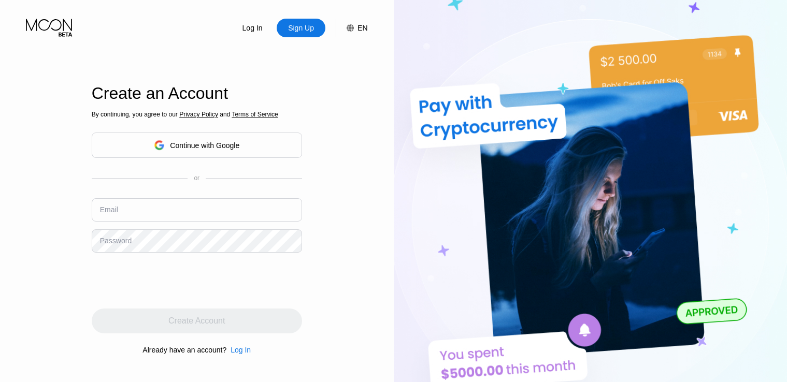 The height and width of the screenshot is (382, 787). Describe the element at coordinates (184, 350) in the screenshot. I see `div: Already have an account?` at that location.